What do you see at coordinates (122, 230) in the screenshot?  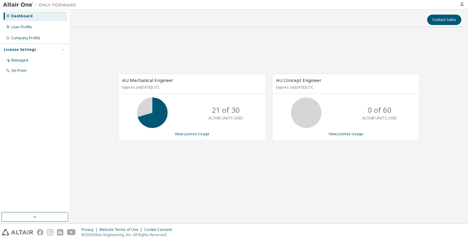 I see `div: Website Terms of Use` at bounding box center [122, 230].